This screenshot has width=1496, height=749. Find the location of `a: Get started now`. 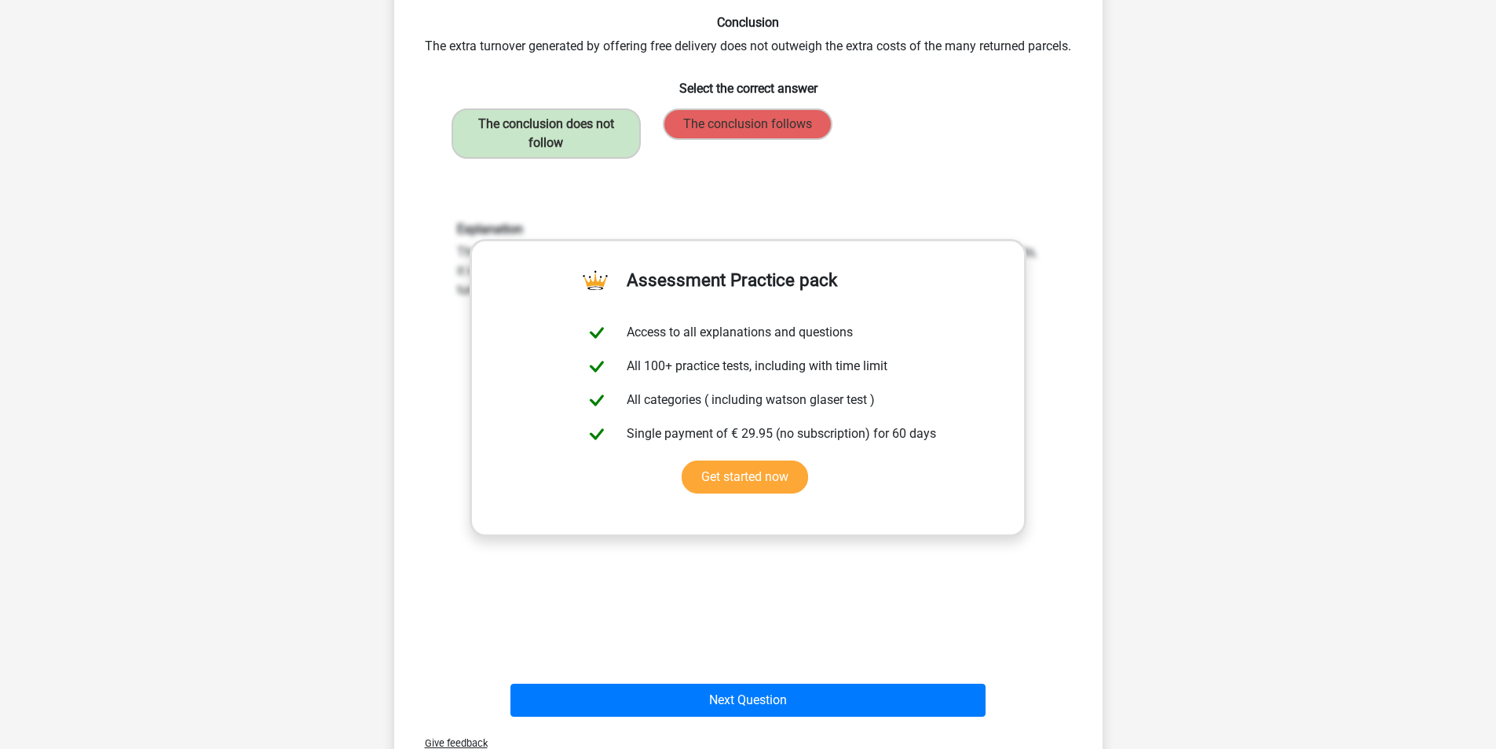

a: Get started now is located at coordinates (745, 477).